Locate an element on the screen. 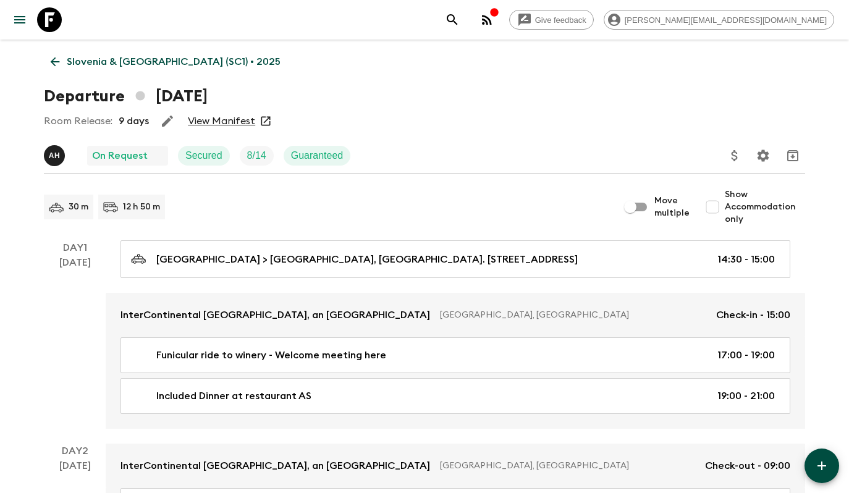 The height and width of the screenshot is (493, 849). a: Funicular ride to winery - Welcome meeting here17:00 - 19:00 is located at coordinates (455, 355).